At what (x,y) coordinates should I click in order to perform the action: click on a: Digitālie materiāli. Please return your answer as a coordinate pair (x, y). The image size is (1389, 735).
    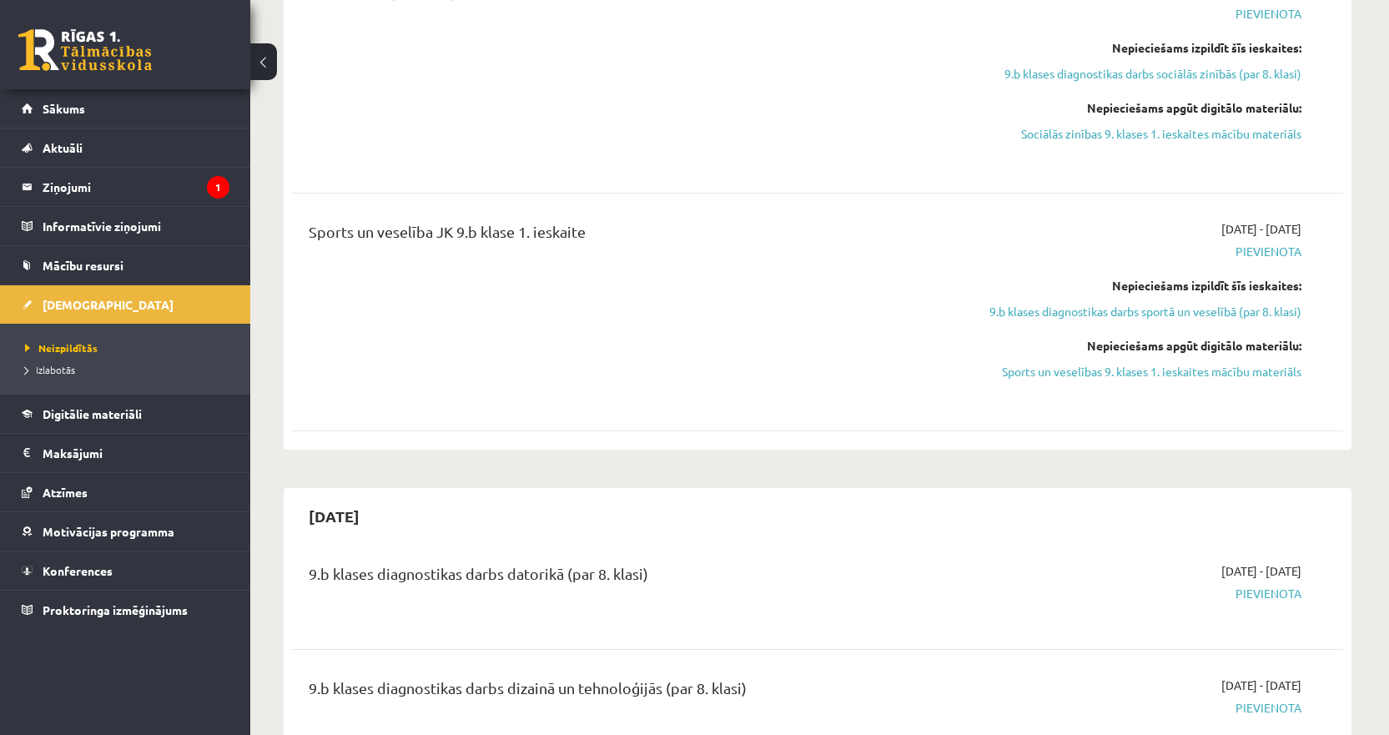
    Looking at the image, I should click on (125, 414).